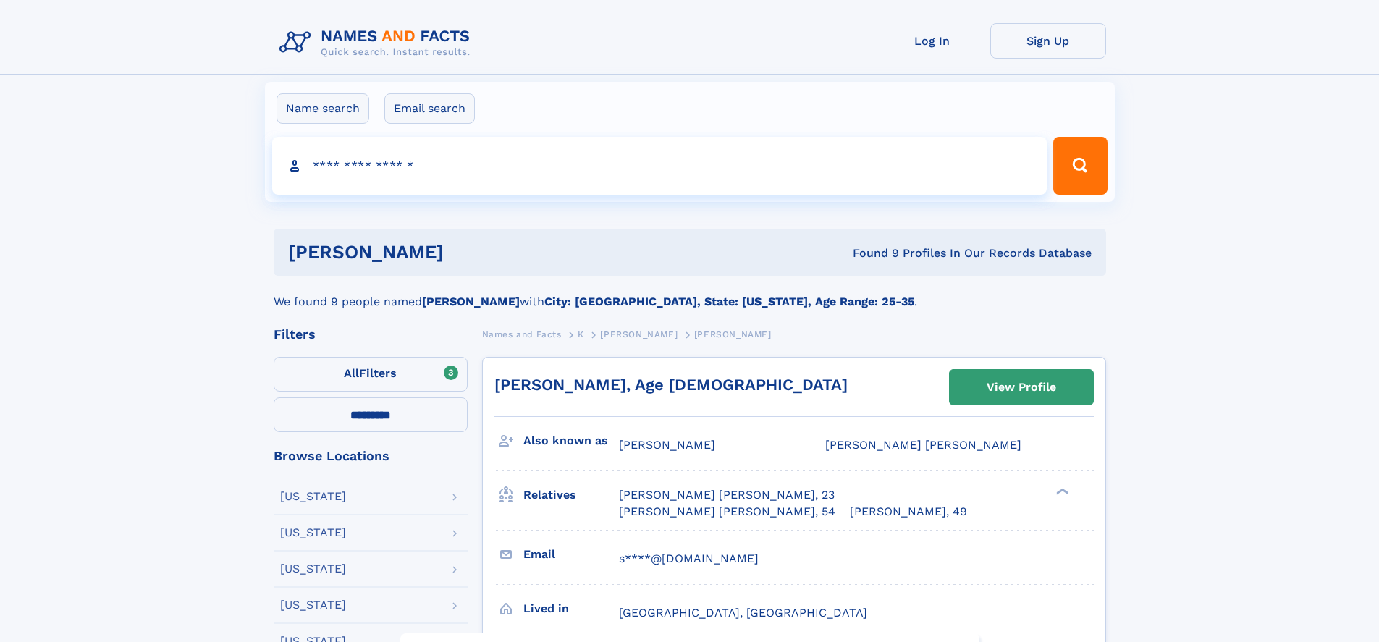 Image resolution: width=1379 pixels, height=642 pixels. I want to click on a: View Profile, so click(1022, 387).